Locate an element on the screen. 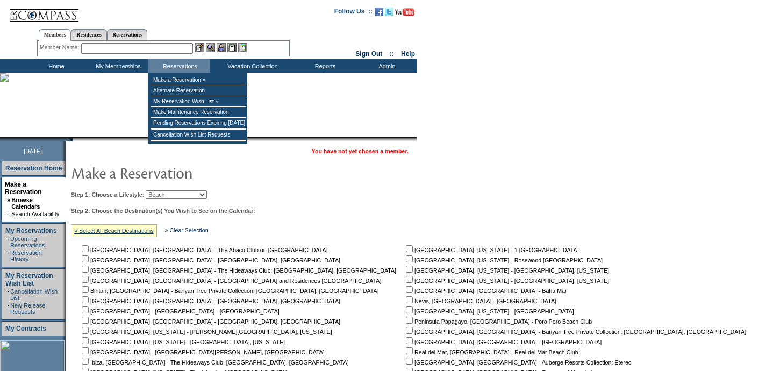 This screenshot has width=766, height=371. a: Become our fan on Facebook is located at coordinates (379, 14).